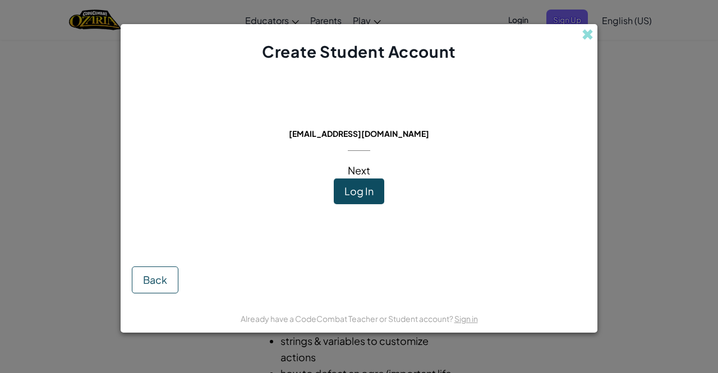 This screenshot has width=718, height=373. Describe the element at coordinates (359, 119) in the screenshot. I see `span: This email is already in use:` at that location.